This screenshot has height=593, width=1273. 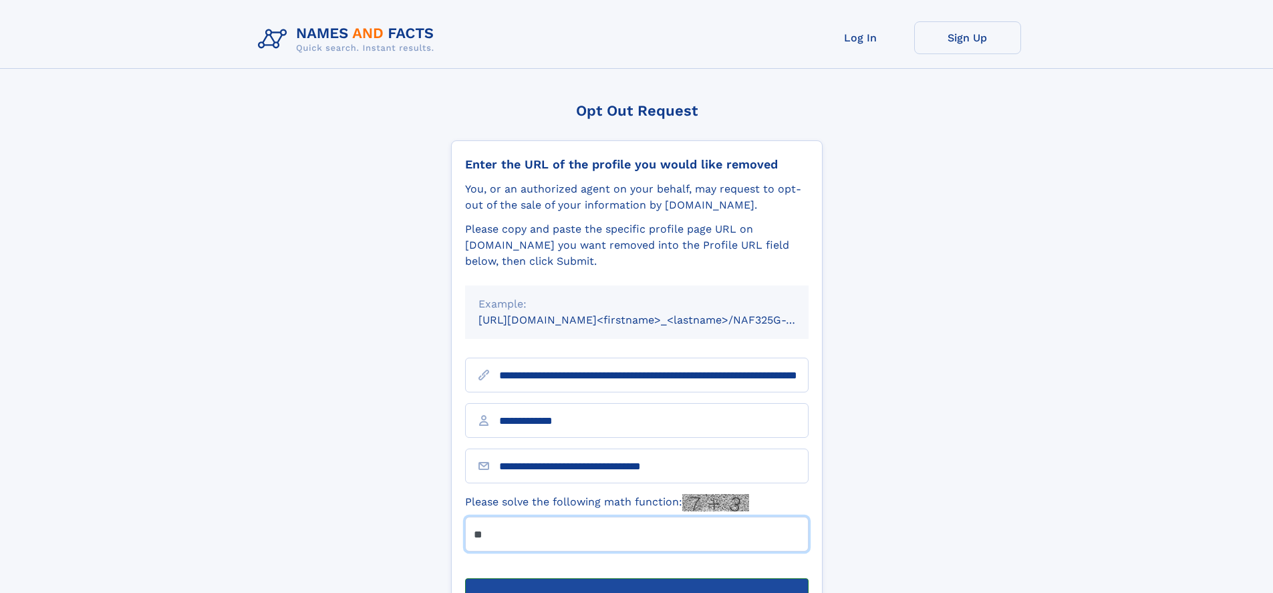 What do you see at coordinates (637, 164) in the screenshot?
I see `div: Enter the URL of the profile you would like removed` at bounding box center [637, 164].